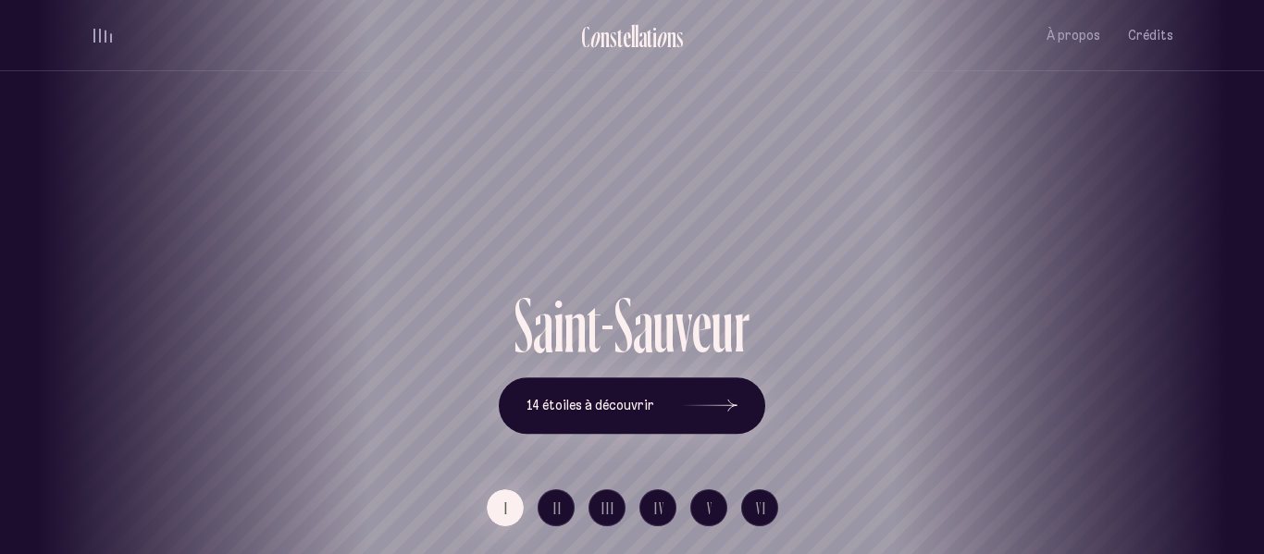 This screenshot has width=1264, height=554. What do you see at coordinates (709, 508) in the screenshot?
I see `button: V` at bounding box center [709, 508].